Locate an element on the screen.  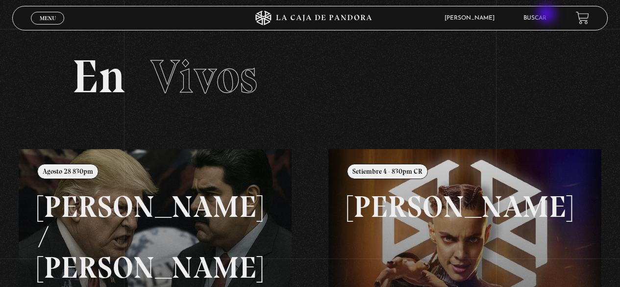
span: Vivos is located at coordinates (204, 76).